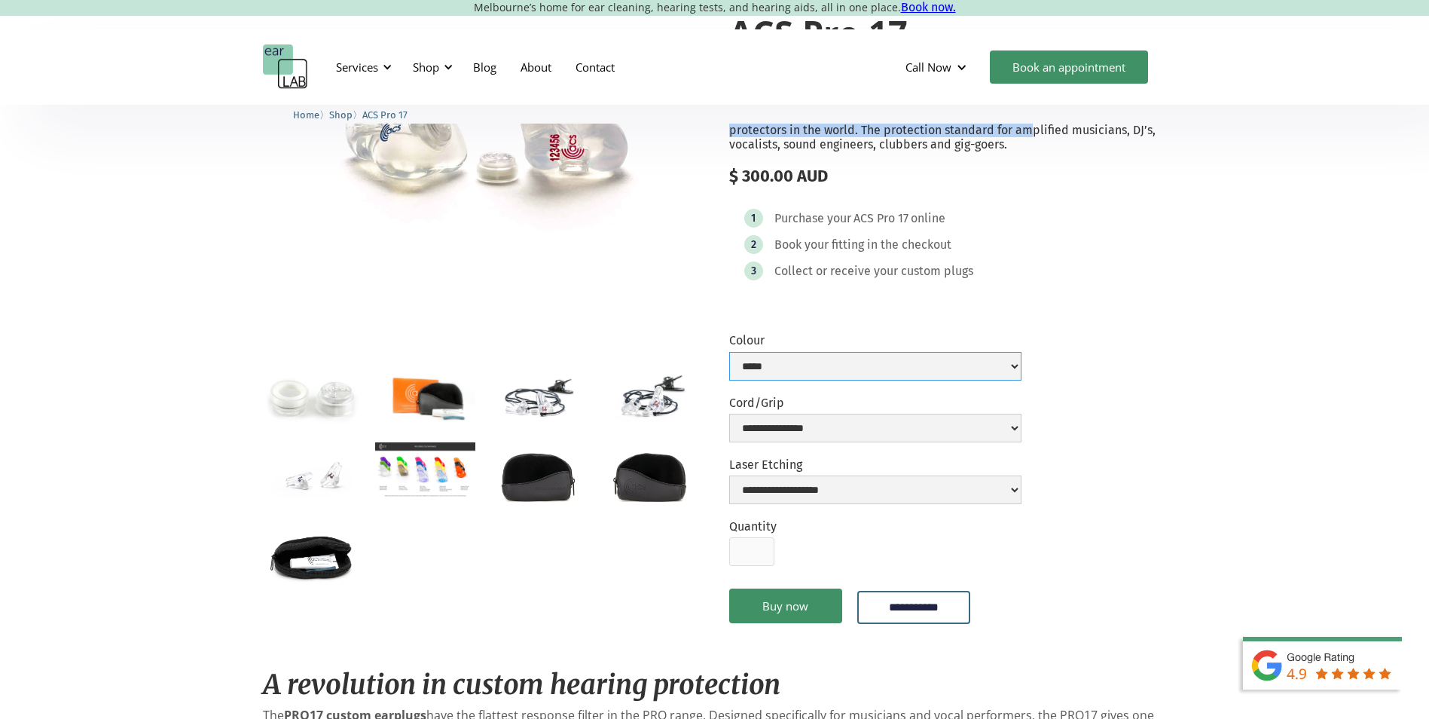 The image size is (1429, 719). Describe the element at coordinates (881, 218) in the screenshot. I see `div: ACS Pro 17` at that location.